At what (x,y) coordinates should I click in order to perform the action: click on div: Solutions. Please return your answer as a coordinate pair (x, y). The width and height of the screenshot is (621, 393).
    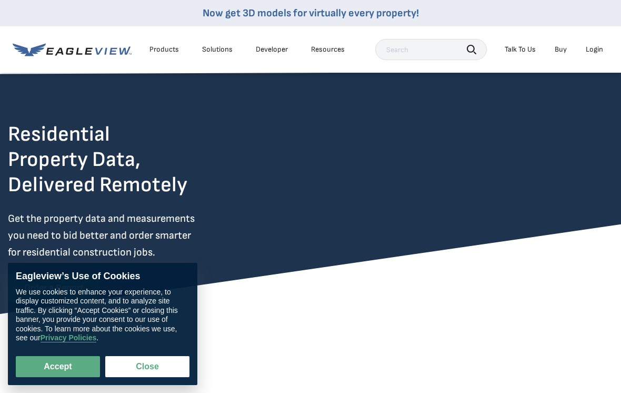
    Looking at the image, I should click on (217, 49).